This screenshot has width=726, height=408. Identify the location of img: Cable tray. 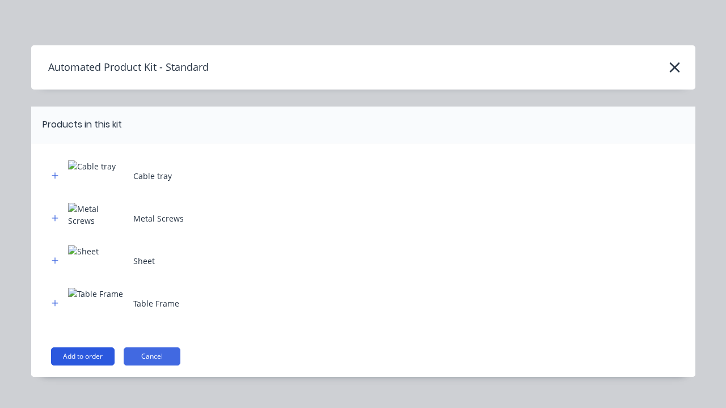
(96, 176).